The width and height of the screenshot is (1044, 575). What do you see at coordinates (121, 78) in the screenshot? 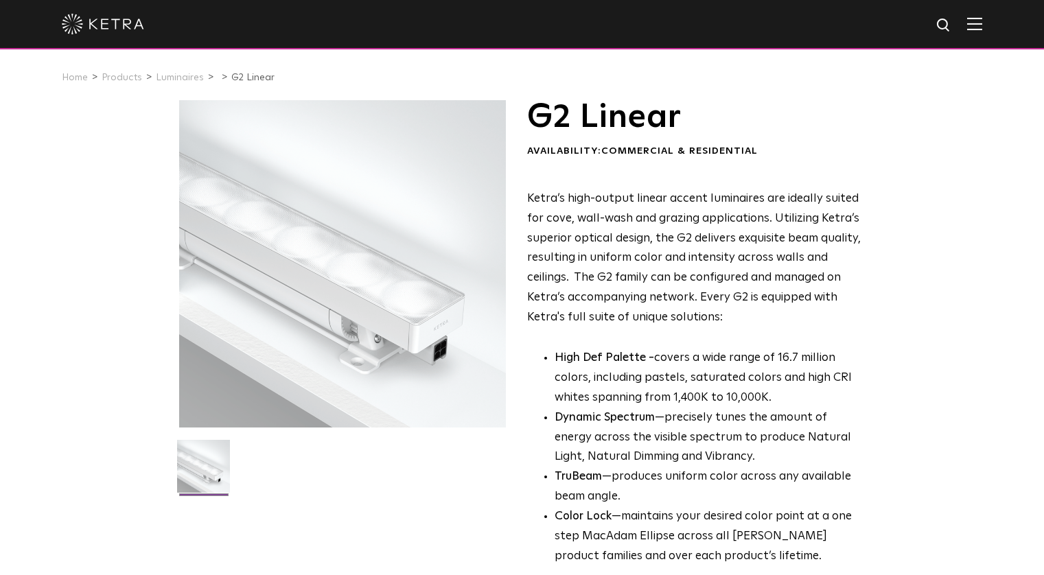
I see `a: Products` at bounding box center [121, 78].